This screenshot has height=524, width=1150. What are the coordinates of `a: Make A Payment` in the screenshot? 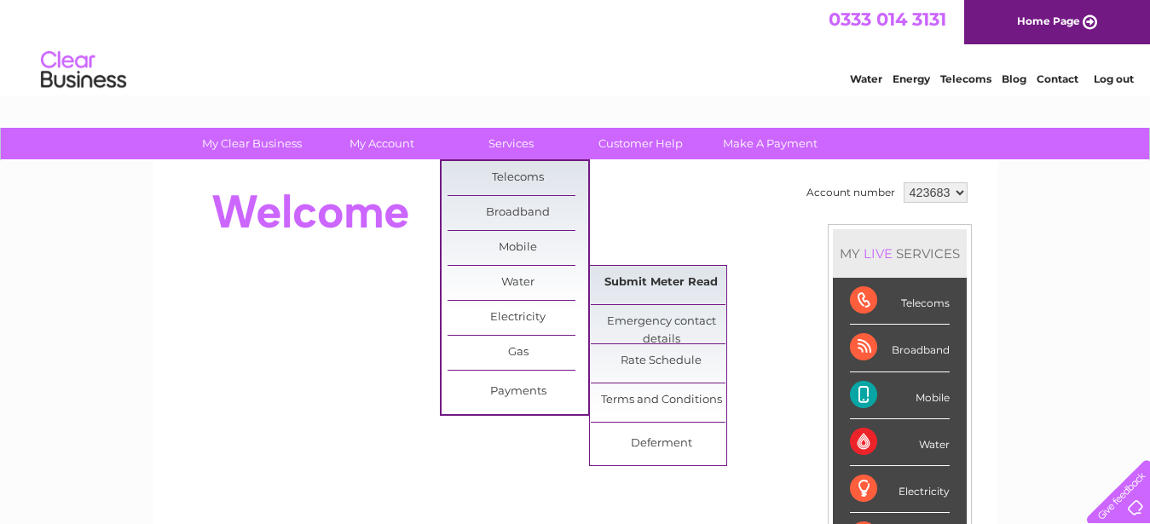 It's located at (770, 143).